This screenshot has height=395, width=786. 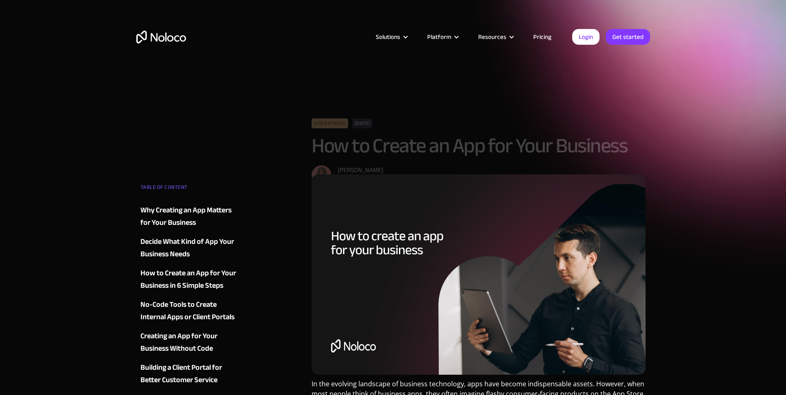 I want to click on a: Pricing, so click(x=542, y=37).